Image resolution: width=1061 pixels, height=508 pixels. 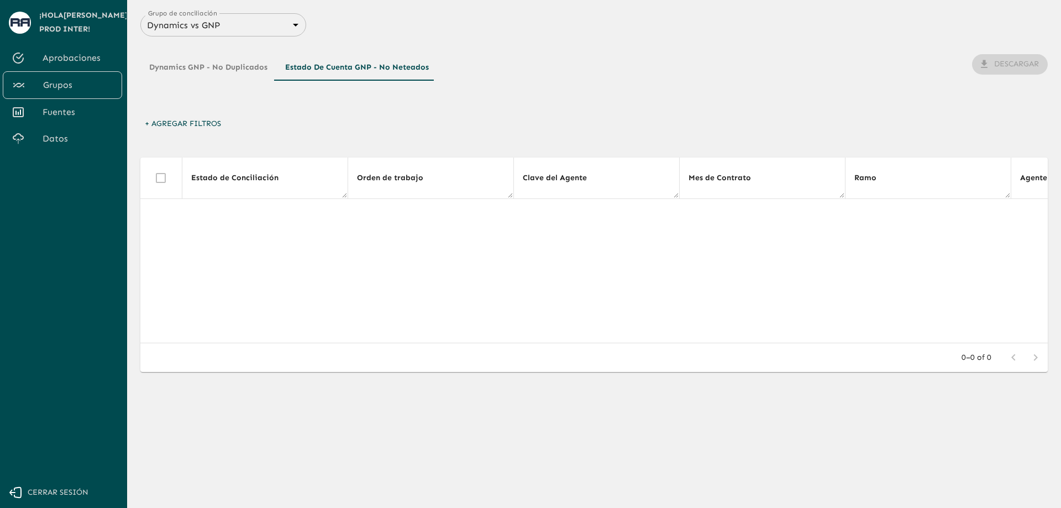 What do you see at coordinates (397, 178) in the screenshot?
I see `span: Orden de trabajo` at bounding box center [397, 178].